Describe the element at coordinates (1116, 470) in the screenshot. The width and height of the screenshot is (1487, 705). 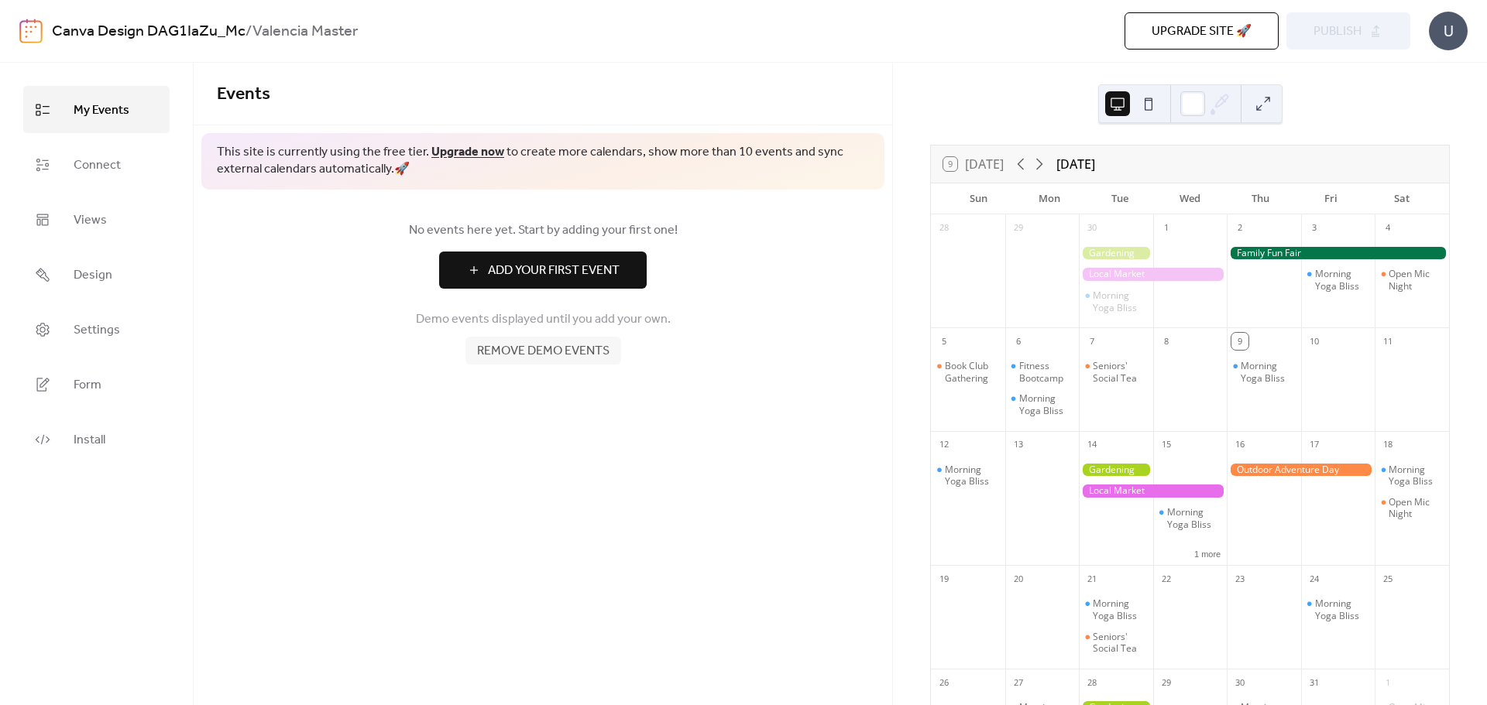
I see `div: Gardening Workshop` at that location.